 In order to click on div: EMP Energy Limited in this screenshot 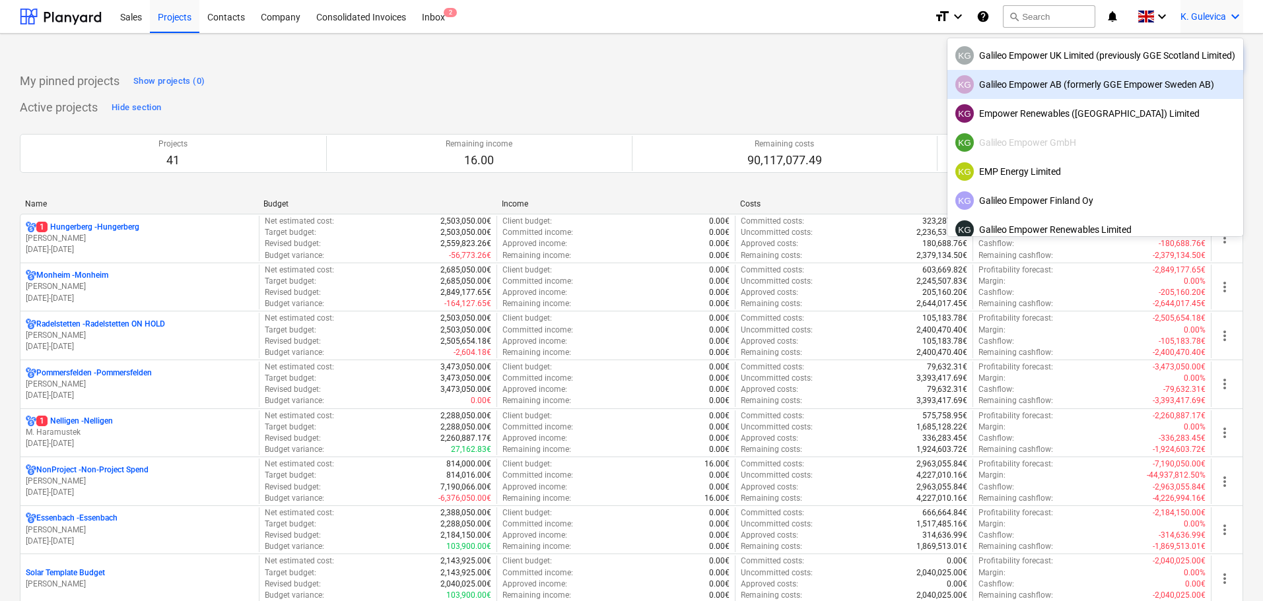, I will do `click(1095, 172)`.